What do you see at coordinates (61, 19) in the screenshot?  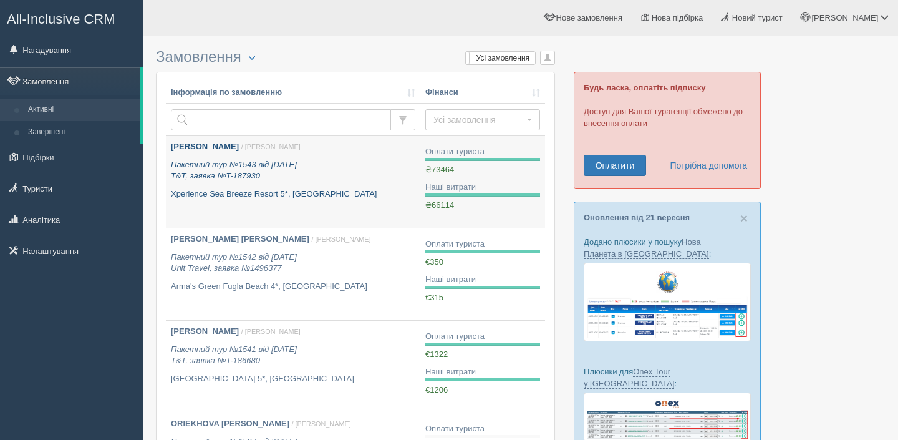 I see `span: All-Inclusive CRM` at bounding box center [61, 19].